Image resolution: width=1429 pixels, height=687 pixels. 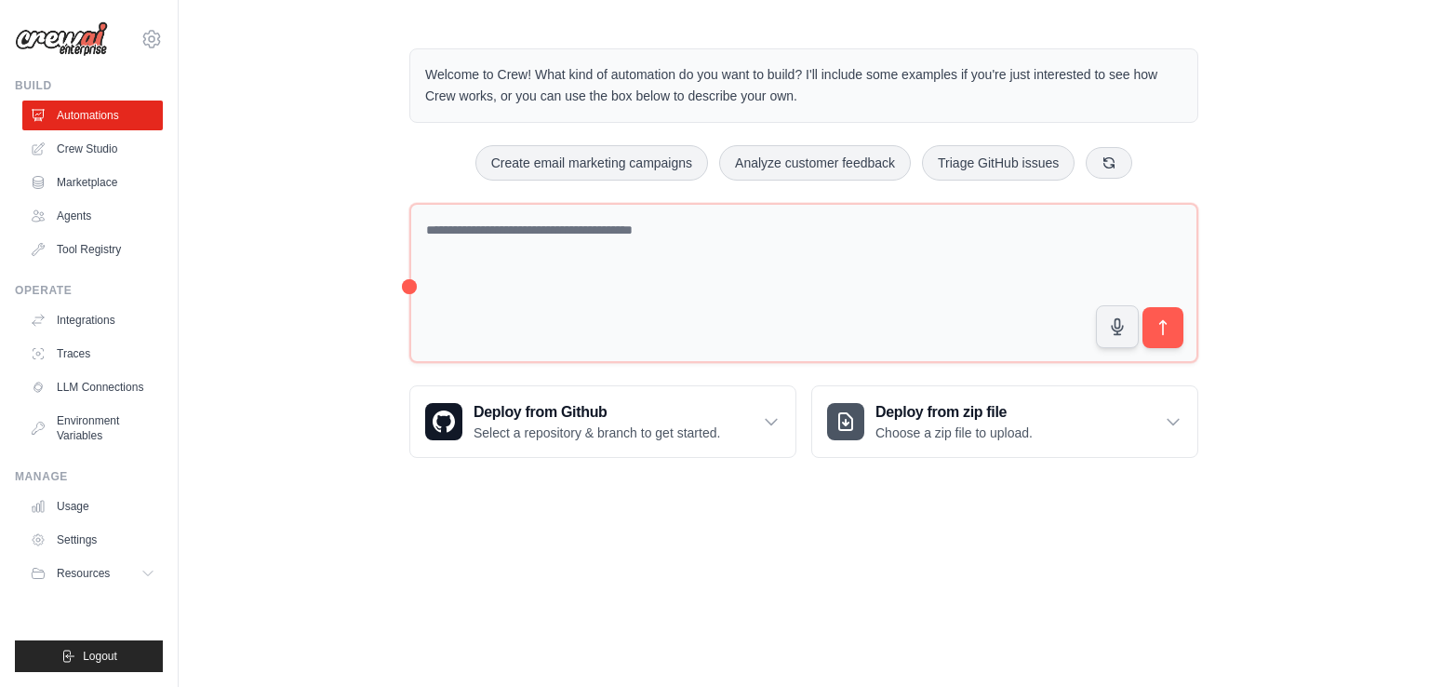 I want to click on div: Operate, so click(x=88, y=290).